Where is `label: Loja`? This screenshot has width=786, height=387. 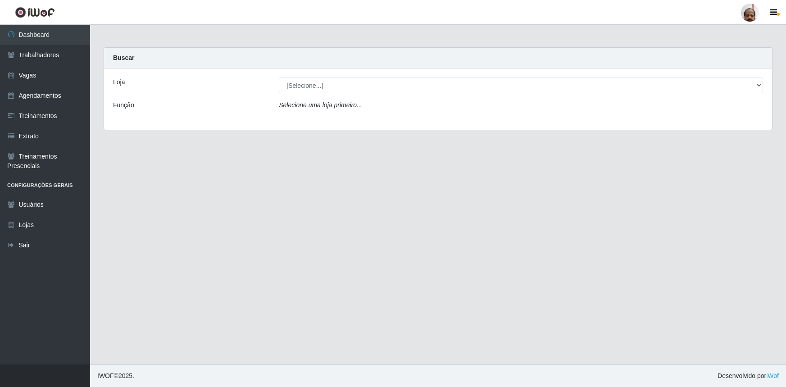
label: Loja is located at coordinates (119, 82).